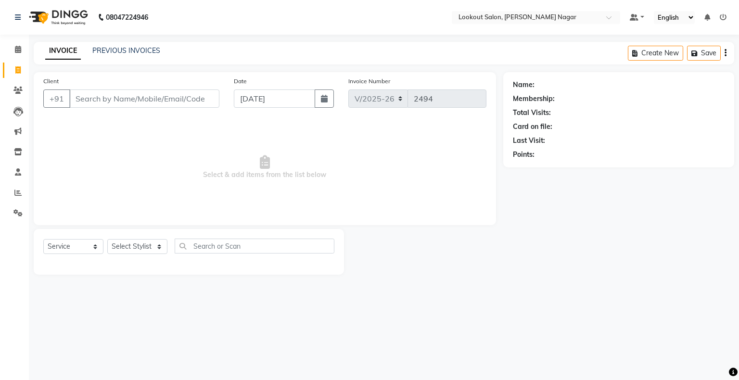  I want to click on div: Membership:, so click(533, 99).